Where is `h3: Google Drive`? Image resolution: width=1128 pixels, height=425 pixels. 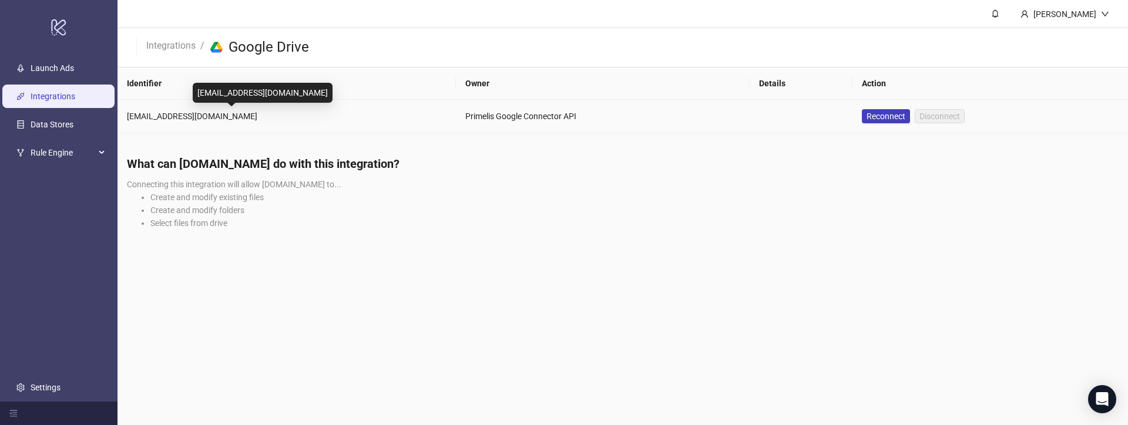
h3: Google Drive is located at coordinates (268, 48).